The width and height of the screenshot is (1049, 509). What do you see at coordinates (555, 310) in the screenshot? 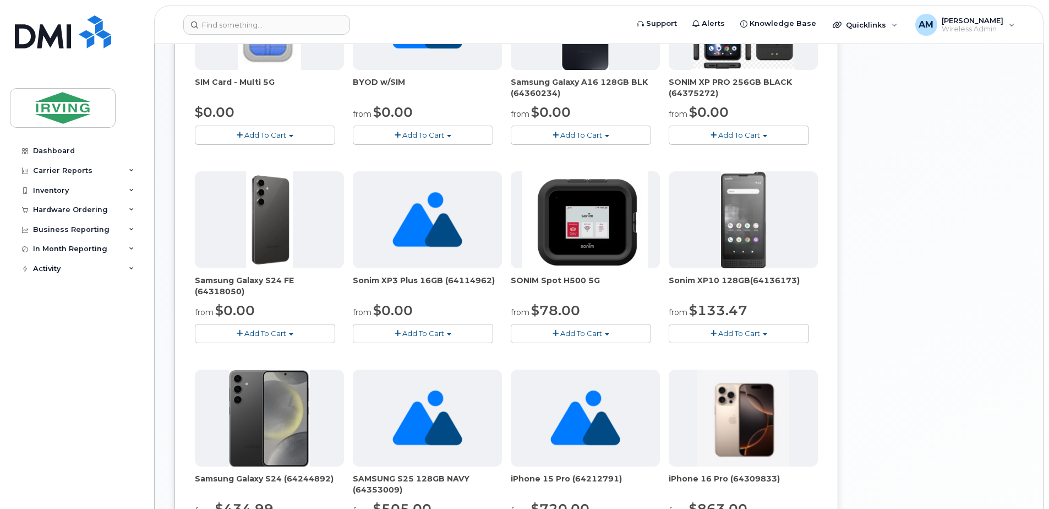
I see `span: $78.00` at bounding box center [555, 310].